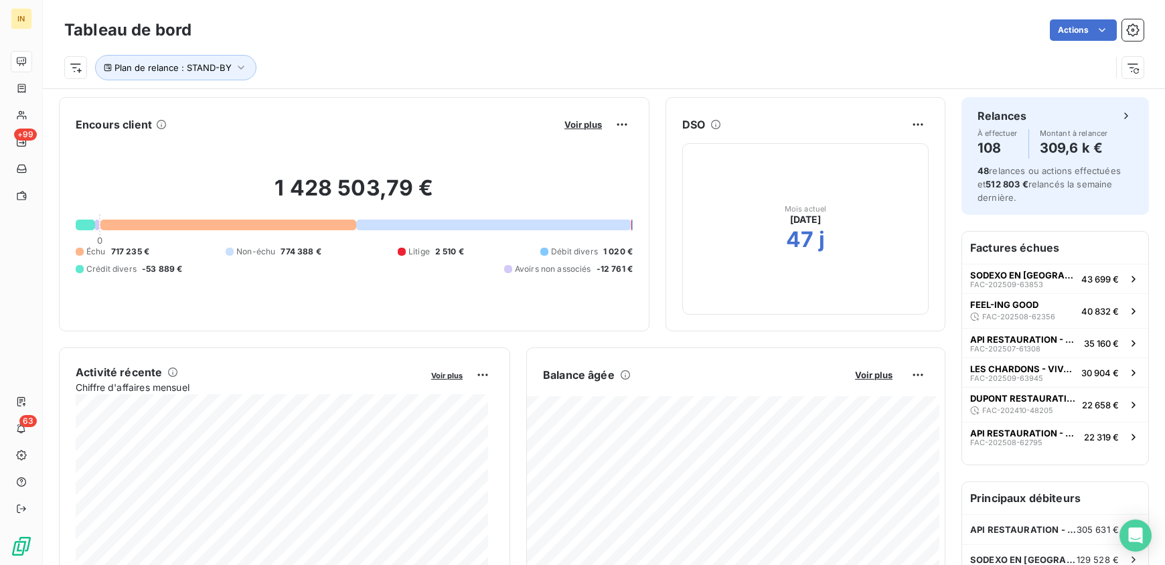 Image resolution: width=1165 pixels, height=565 pixels. What do you see at coordinates (301, 252) in the screenshot?
I see `span: 774 388 €` at bounding box center [301, 252].